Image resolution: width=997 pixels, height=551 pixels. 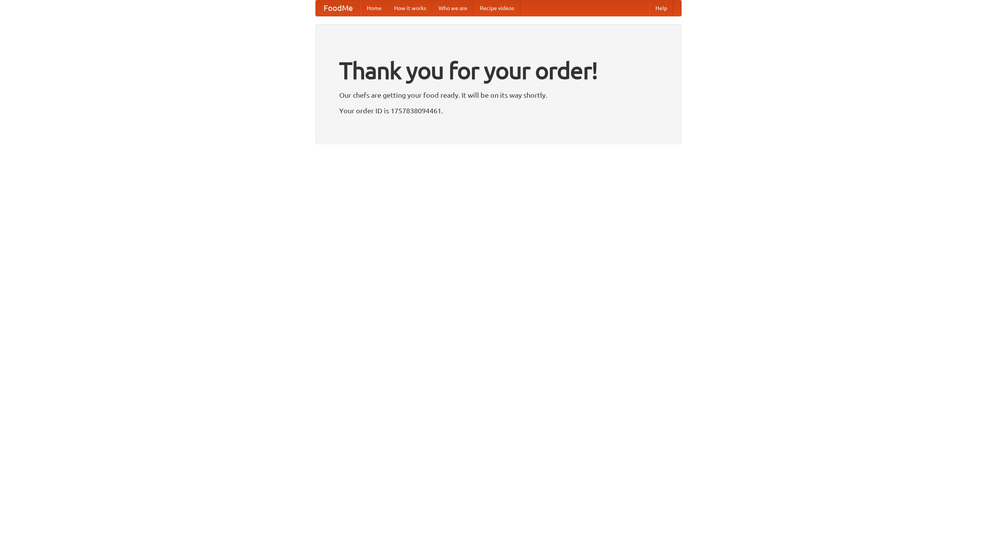 I want to click on h1: Thank you for your order!, so click(x=499, y=71).